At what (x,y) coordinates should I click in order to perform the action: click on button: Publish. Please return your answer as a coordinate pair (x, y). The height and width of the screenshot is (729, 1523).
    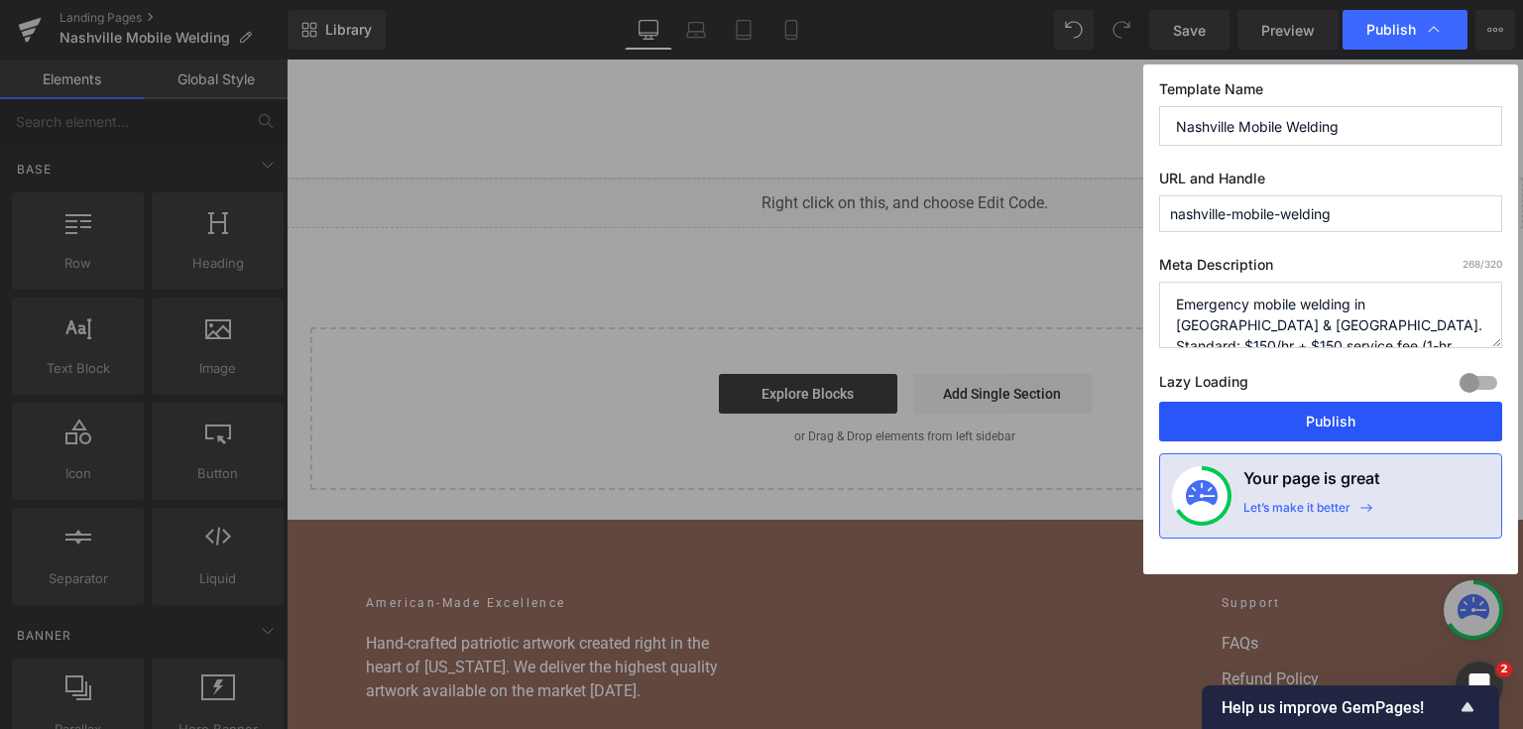
    Looking at the image, I should click on (1330, 421).